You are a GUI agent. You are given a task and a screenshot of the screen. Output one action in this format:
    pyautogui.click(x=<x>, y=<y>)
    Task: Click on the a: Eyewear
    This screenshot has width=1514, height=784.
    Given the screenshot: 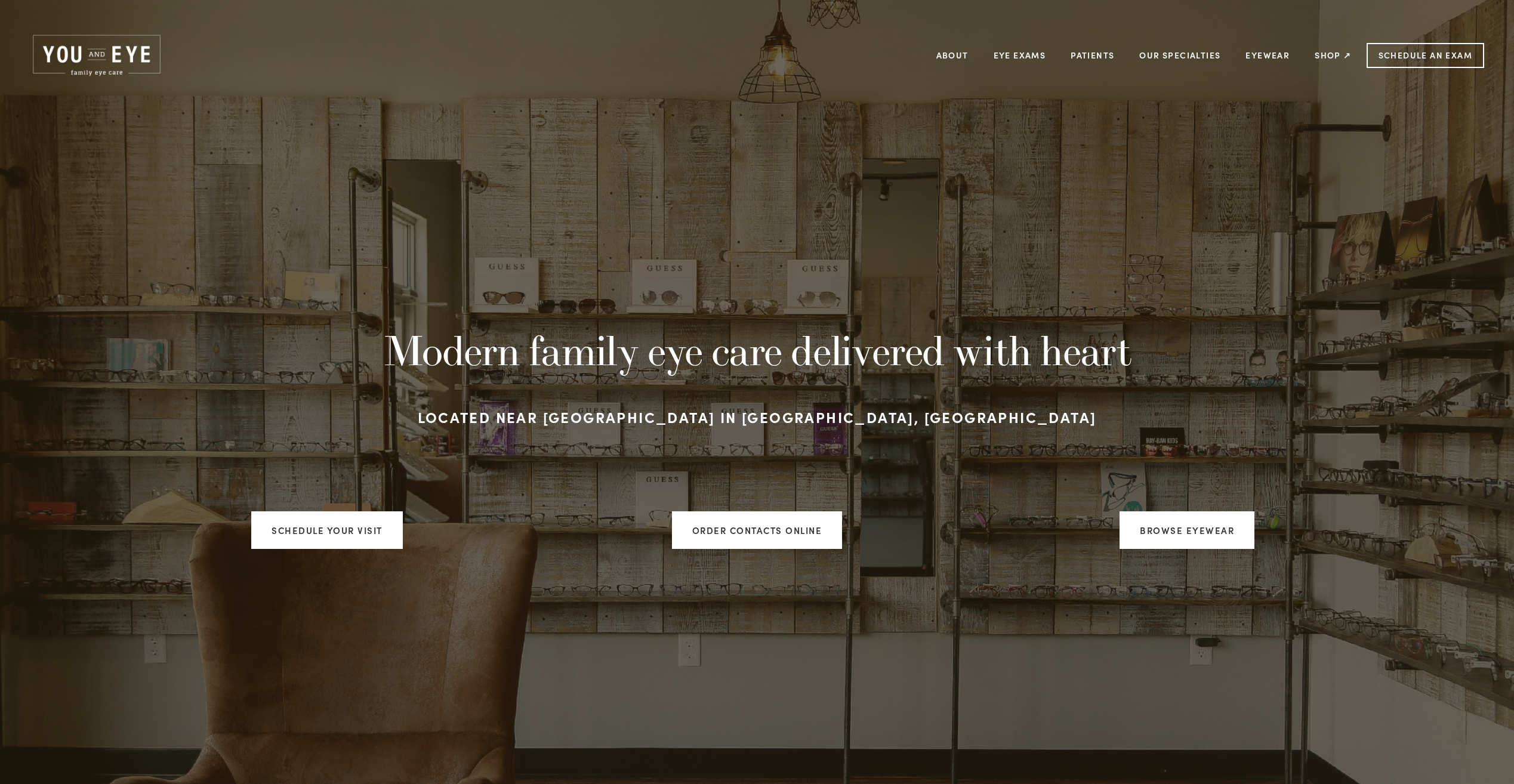 What is the action you would take?
    pyautogui.click(x=1268, y=55)
    